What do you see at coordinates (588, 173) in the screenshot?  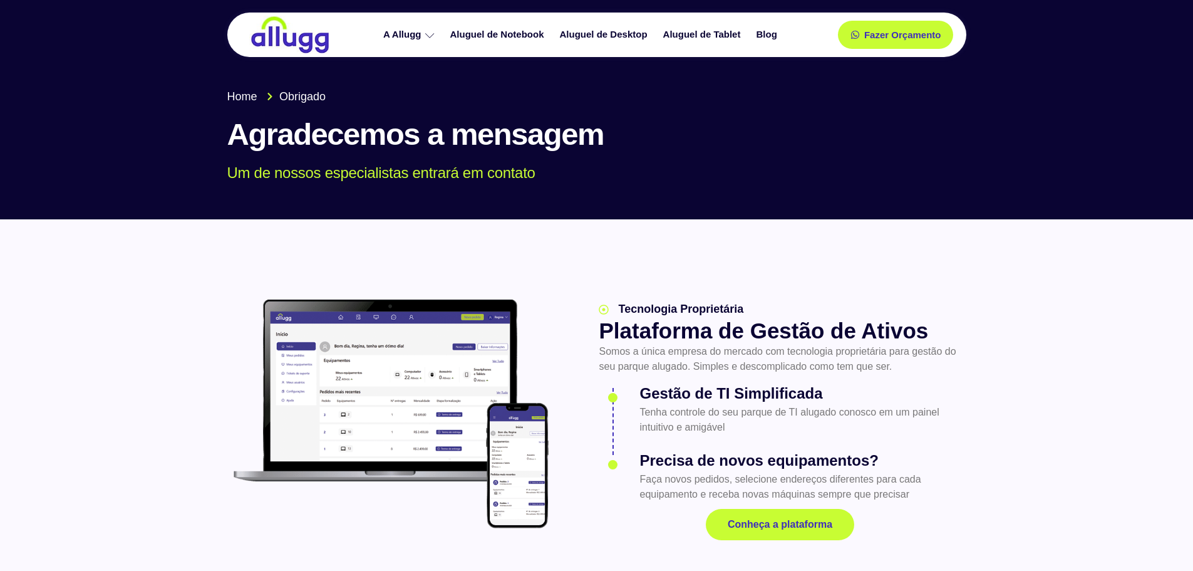 I see `p: Um de nossos especialistas entrará em contato` at bounding box center [588, 173].